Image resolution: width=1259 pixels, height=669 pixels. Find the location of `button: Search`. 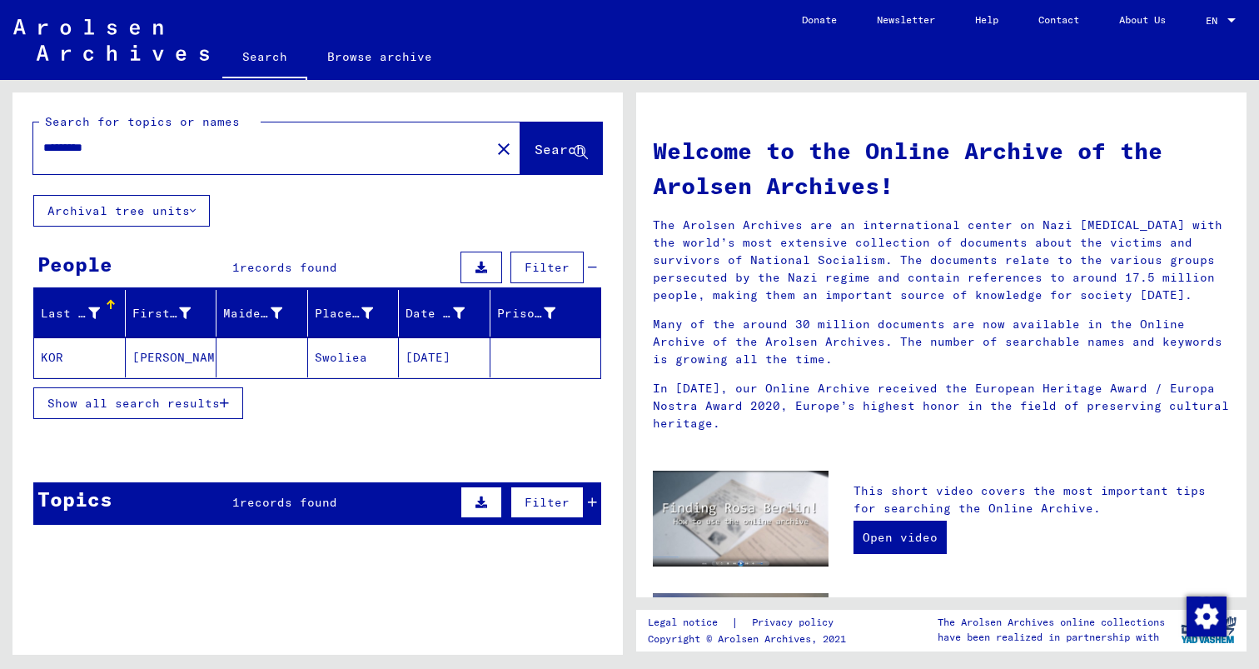

button: Search is located at coordinates (561, 148).